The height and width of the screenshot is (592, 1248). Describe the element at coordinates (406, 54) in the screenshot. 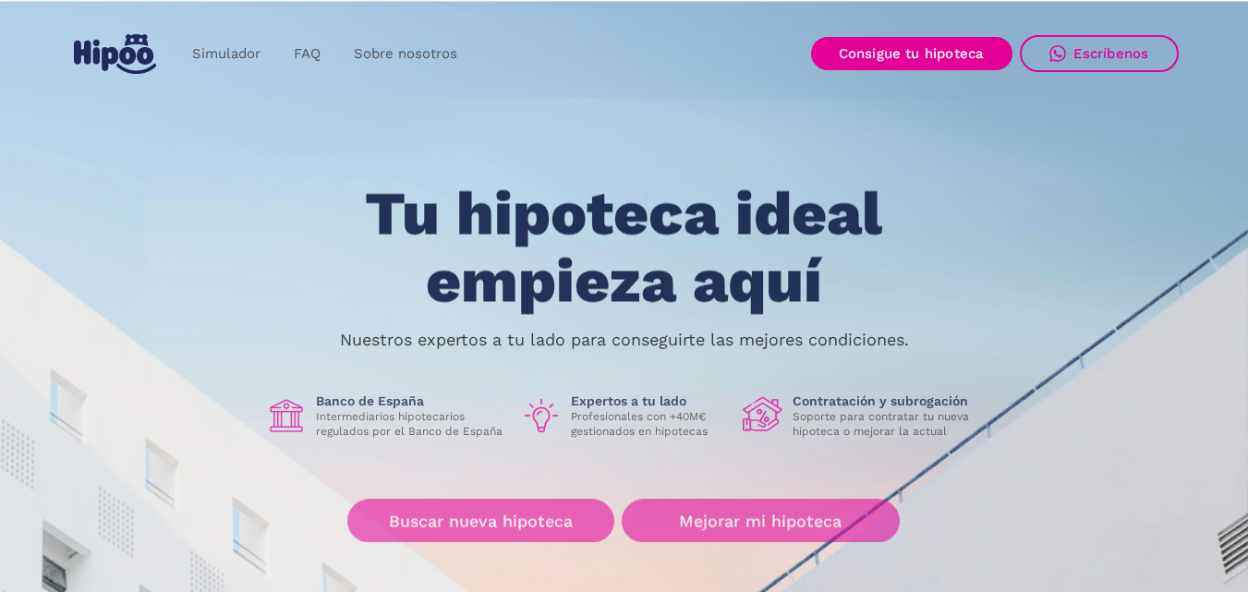

I see `a: Sobre nosotros` at that location.